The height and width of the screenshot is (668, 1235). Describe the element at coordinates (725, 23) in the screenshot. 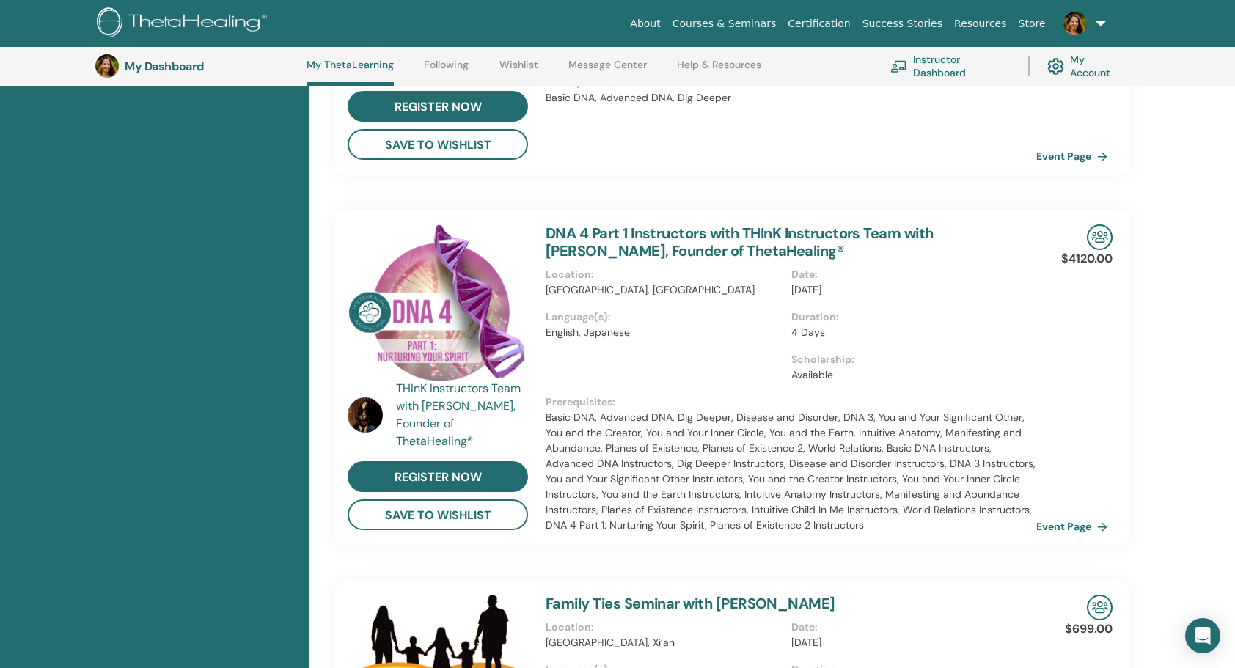

I see `a: Courses & Seminars` at that location.